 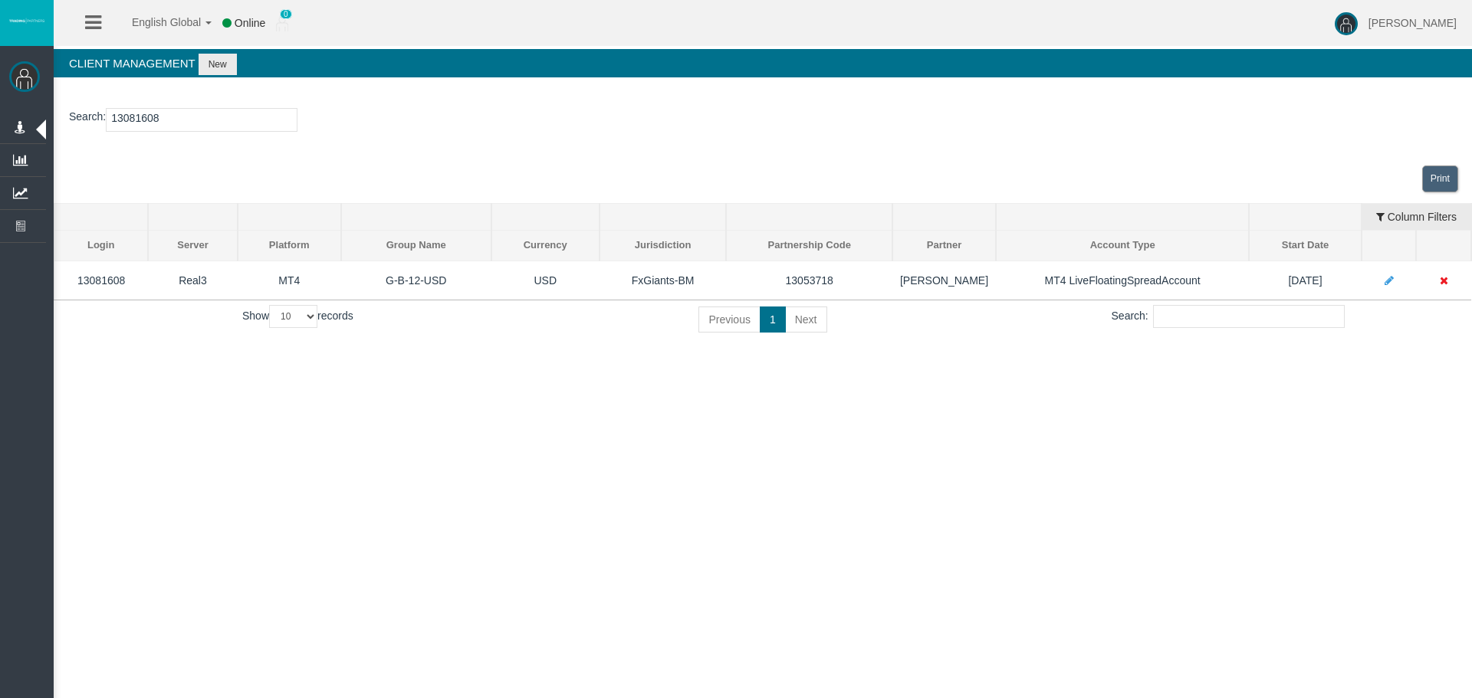 What do you see at coordinates (806, 320) in the screenshot?
I see `a: Next` at bounding box center [806, 320].